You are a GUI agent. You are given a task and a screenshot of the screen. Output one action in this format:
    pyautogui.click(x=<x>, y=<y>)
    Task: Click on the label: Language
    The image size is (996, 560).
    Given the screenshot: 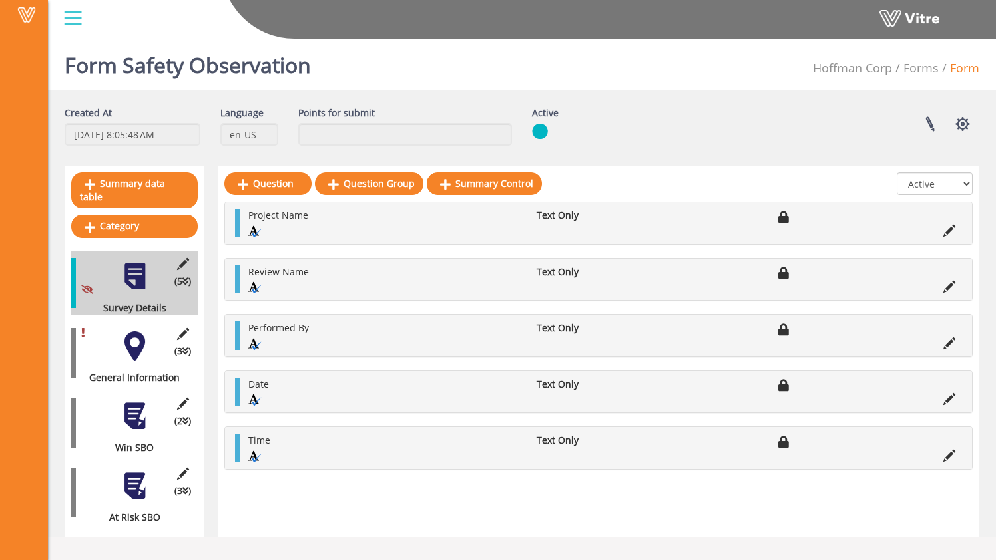 What is the action you would take?
    pyautogui.click(x=242, y=113)
    